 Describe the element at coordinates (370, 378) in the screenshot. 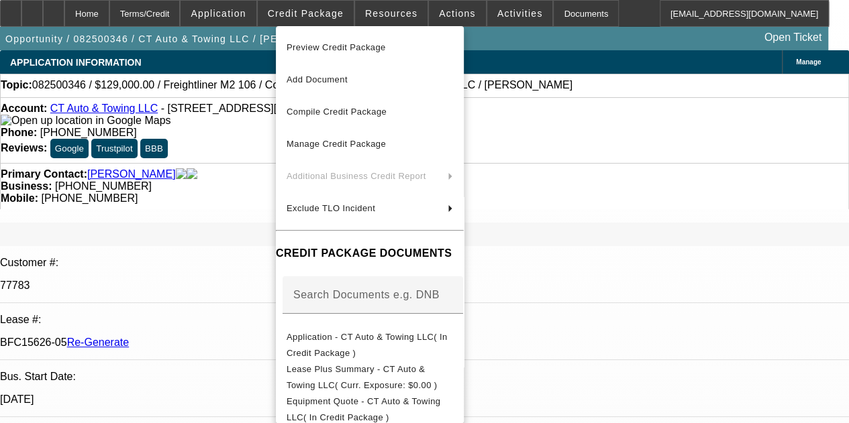

I see `button: Lease Plus Summary - CT Auto & Towing LLC( Curr. Exposure: $0.00 )` at that location.